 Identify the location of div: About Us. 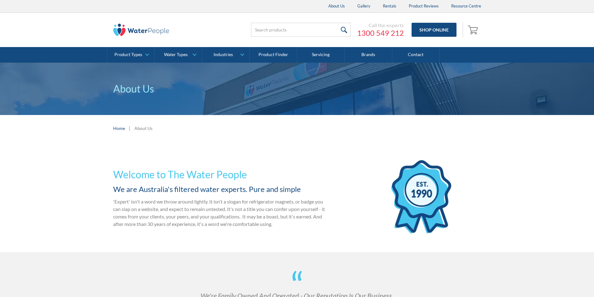
(144, 128).